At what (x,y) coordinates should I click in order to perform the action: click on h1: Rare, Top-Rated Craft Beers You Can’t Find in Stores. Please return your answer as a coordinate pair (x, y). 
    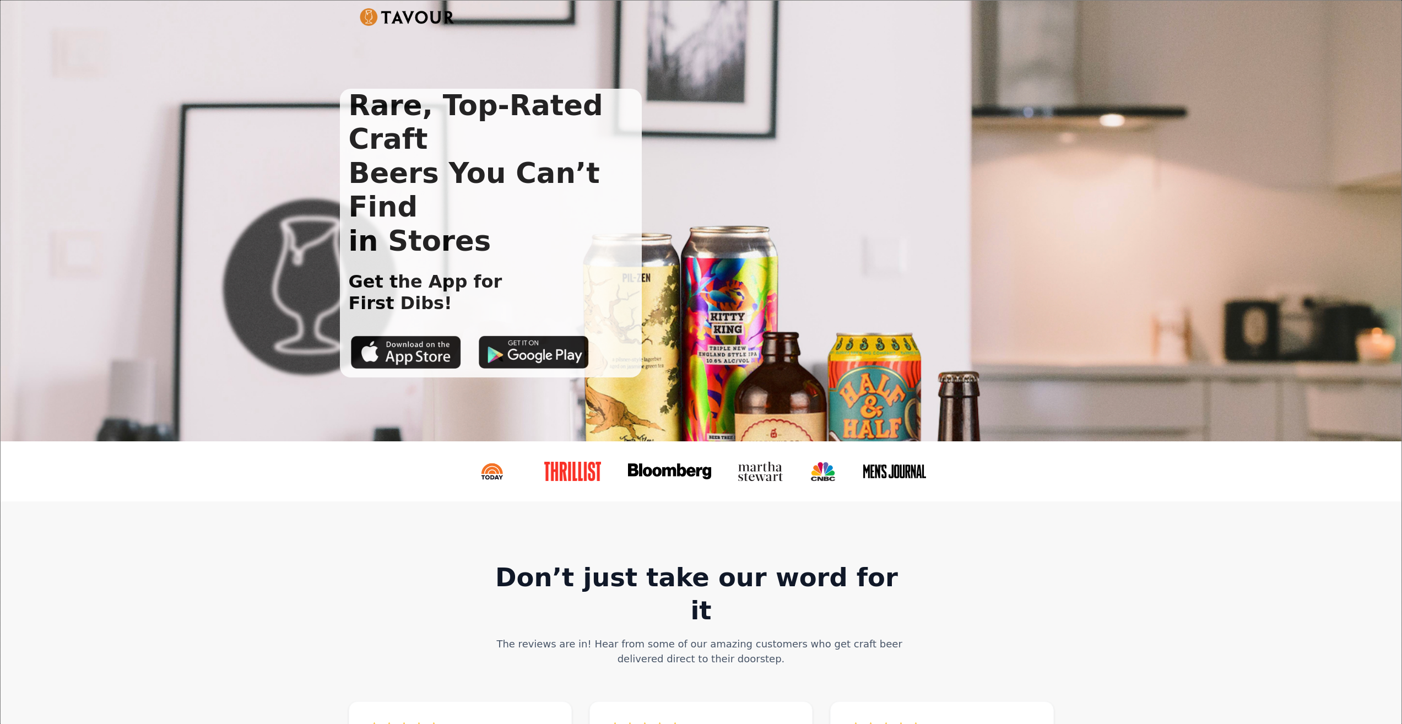
    Looking at the image, I should click on (491, 173).